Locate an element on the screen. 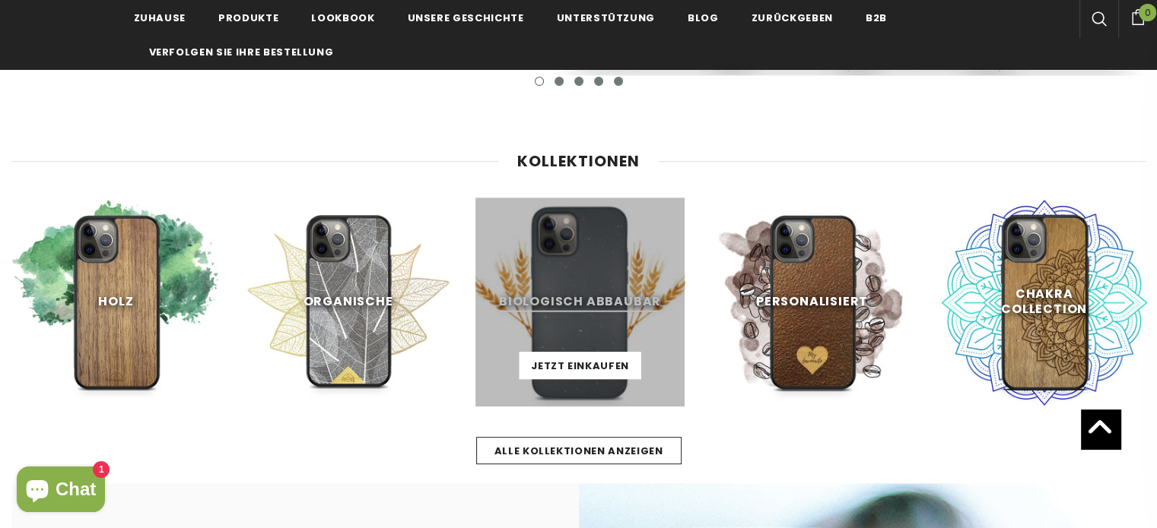 The image size is (1157, 528). button: 3 is located at coordinates (579, 81).